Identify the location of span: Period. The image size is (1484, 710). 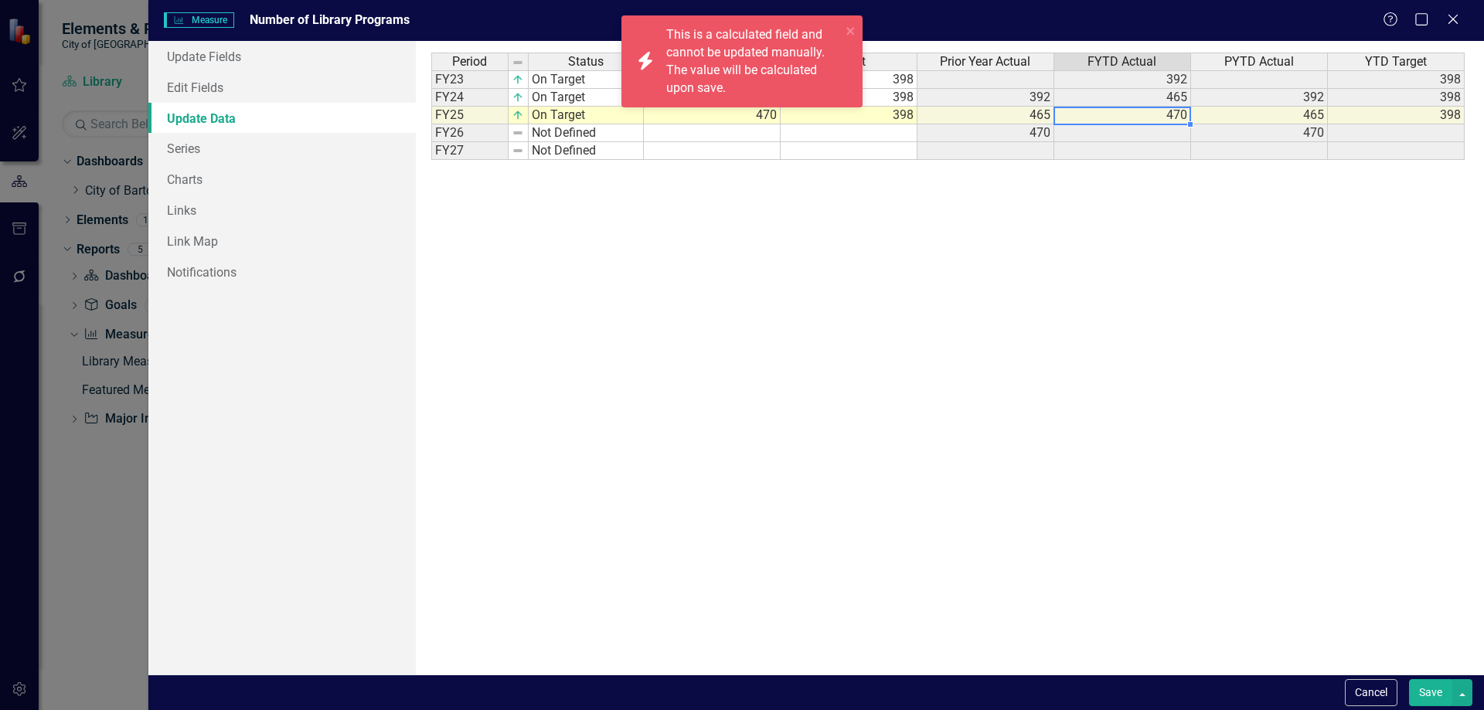
(469, 62).